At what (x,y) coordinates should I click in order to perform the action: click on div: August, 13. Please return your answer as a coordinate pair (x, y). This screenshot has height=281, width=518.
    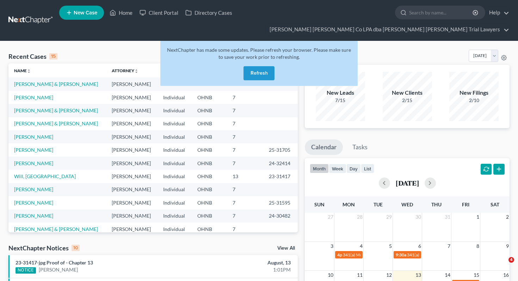
    Looking at the image, I should click on (247, 263).